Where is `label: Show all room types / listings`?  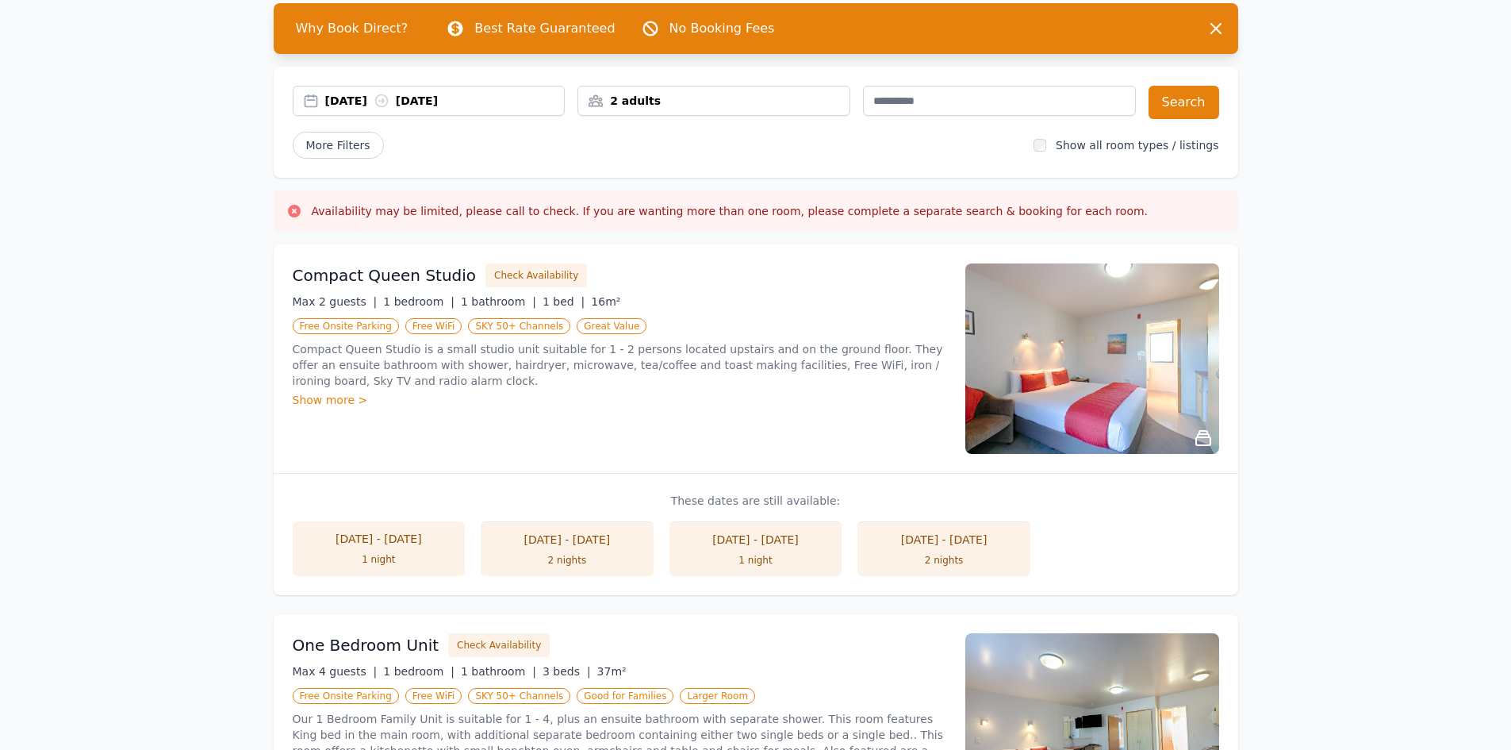 label: Show all room types / listings is located at coordinates (1137, 145).